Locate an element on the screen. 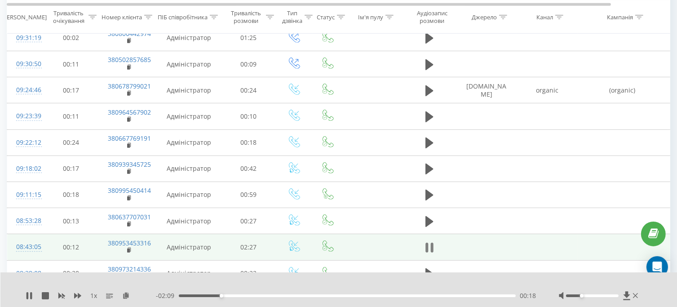 The height and width of the screenshot is (307, 677). td: 00:22 is located at coordinates (248, 273).